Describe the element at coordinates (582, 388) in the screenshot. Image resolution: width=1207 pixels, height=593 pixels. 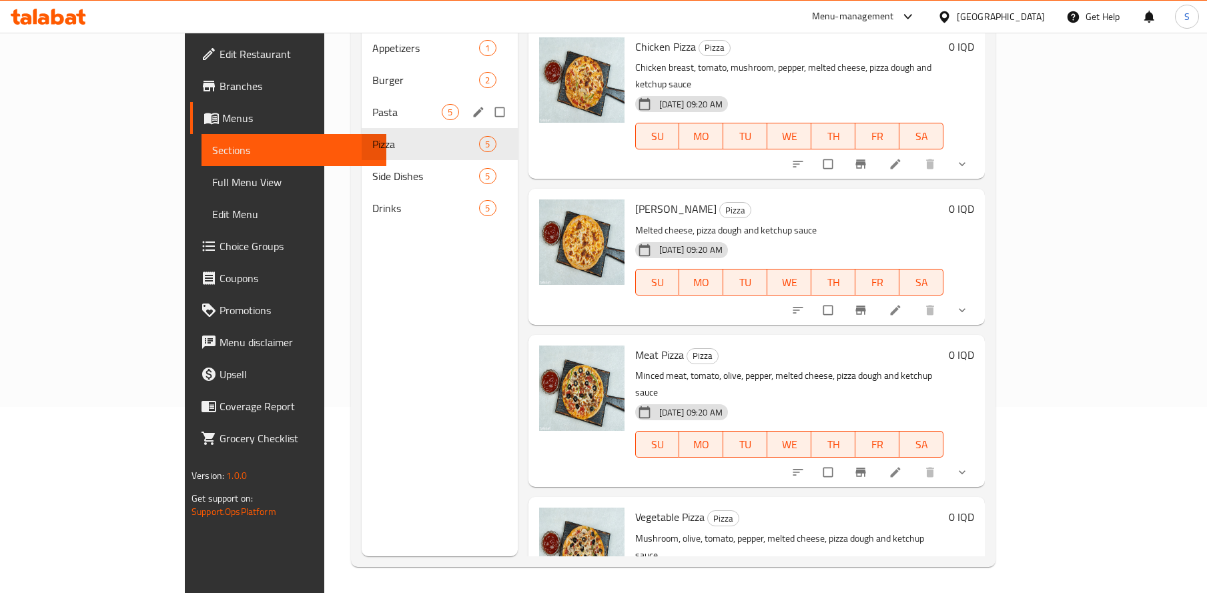
I see `img: Meat Pizza` at that location.